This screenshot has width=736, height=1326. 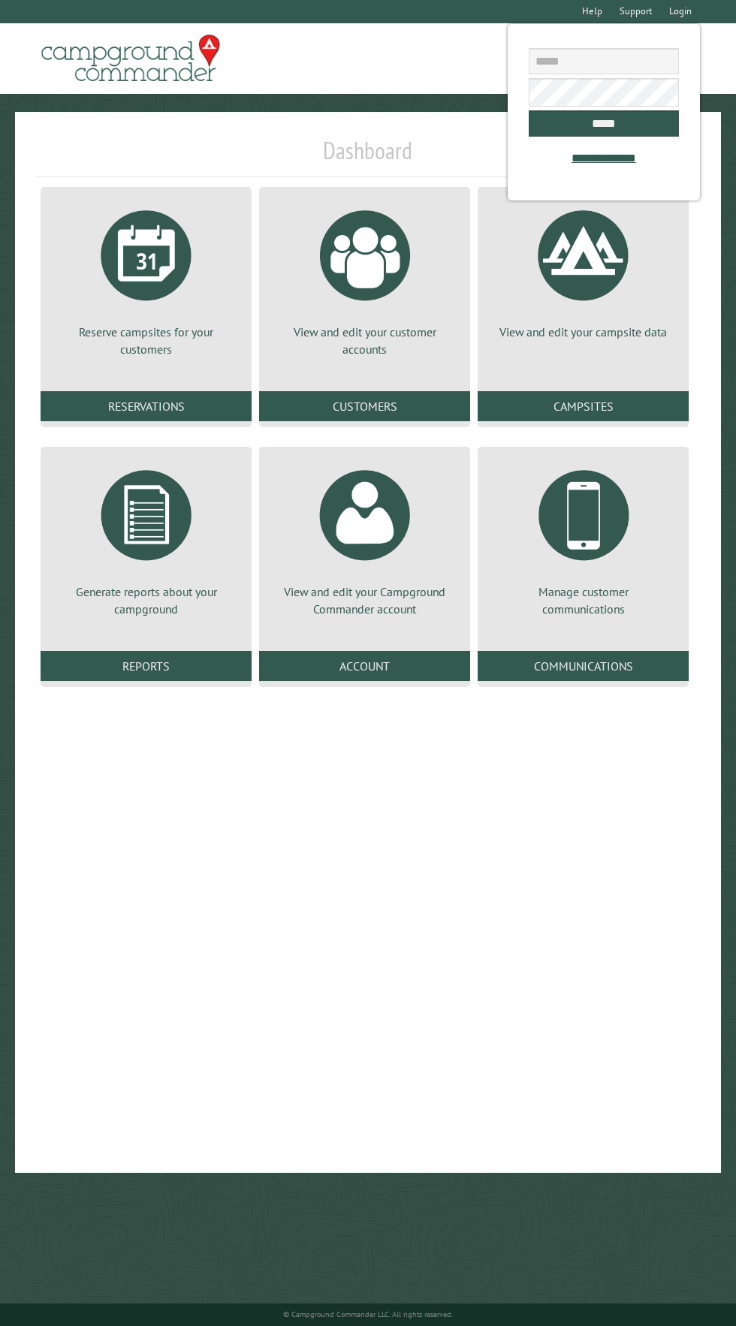 I want to click on h1: Dashboard, so click(x=368, y=156).